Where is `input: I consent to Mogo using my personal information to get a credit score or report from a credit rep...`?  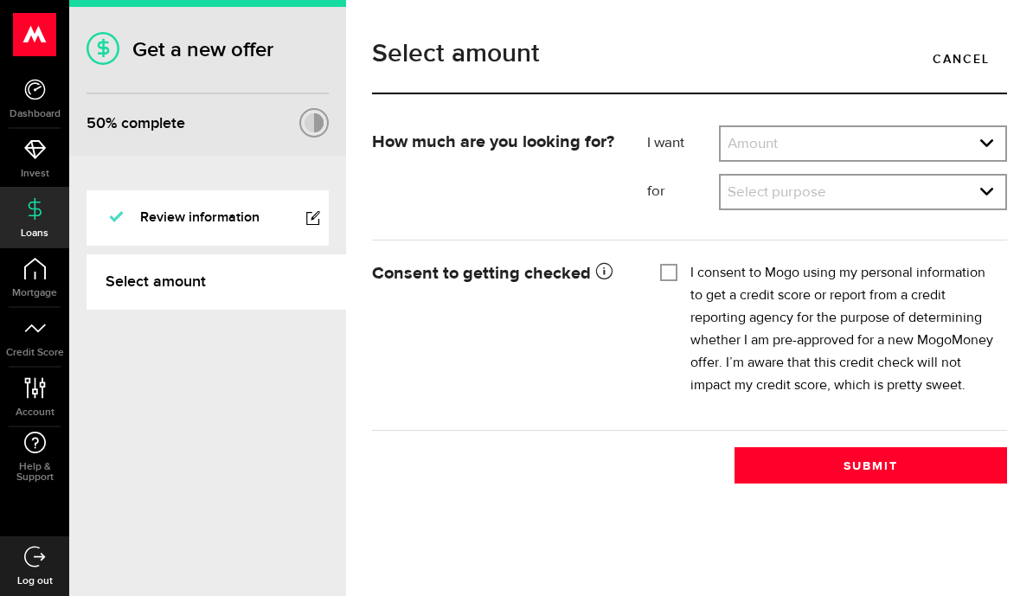 input: I consent to Mogo using my personal information to get a credit score or report from a credit rep... is located at coordinates (669, 271).